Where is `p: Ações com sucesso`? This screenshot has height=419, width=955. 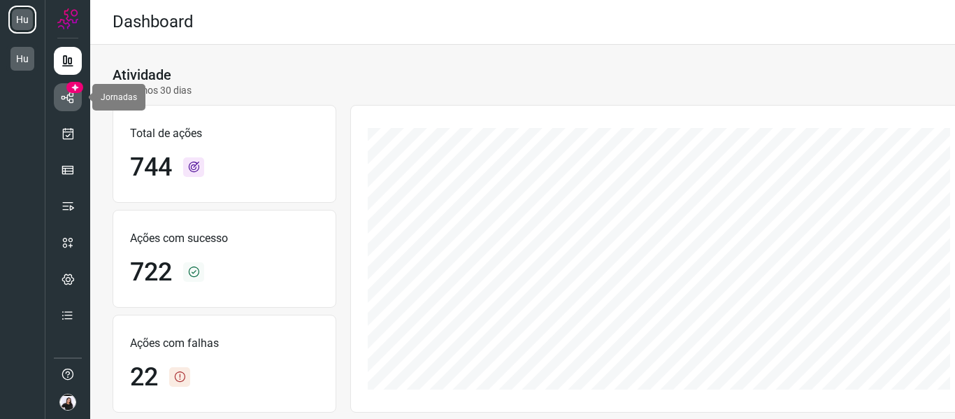 p: Ações com sucesso is located at coordinates (224, 238).